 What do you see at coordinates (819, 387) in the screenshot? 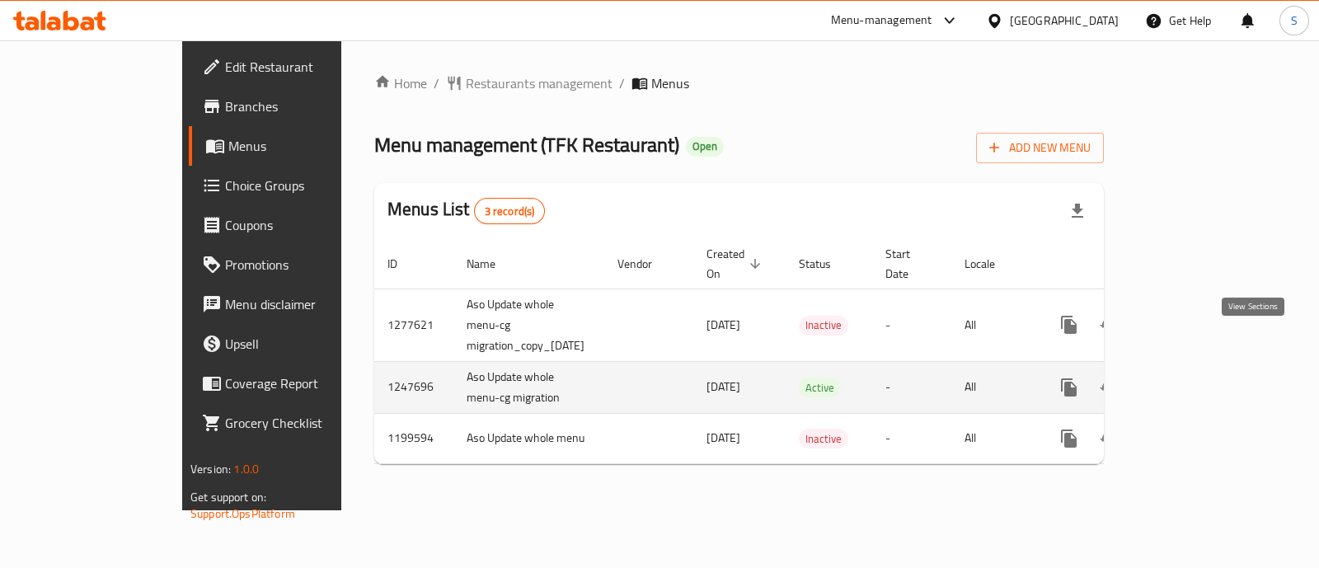
I see `div: Active` at bounding box center [819, 387].